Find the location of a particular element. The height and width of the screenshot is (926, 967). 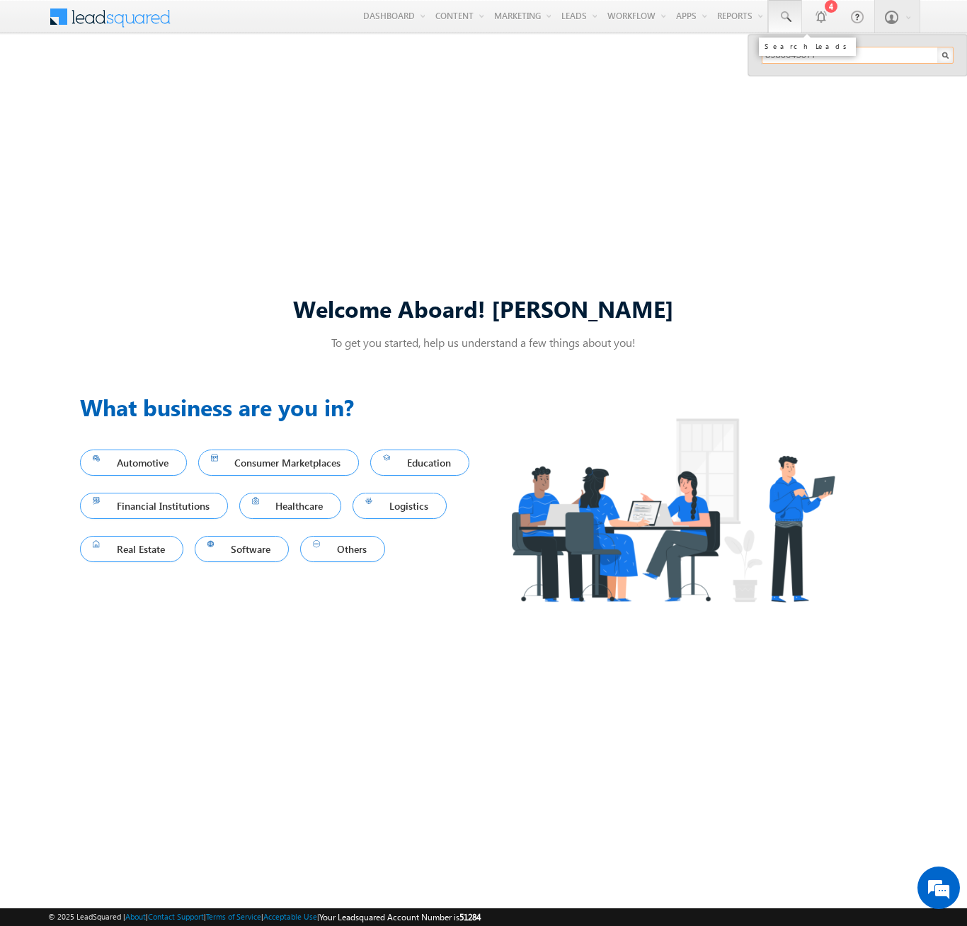

p: To get you started, help us understand a few things about you! is located at coordinates (483, 342).